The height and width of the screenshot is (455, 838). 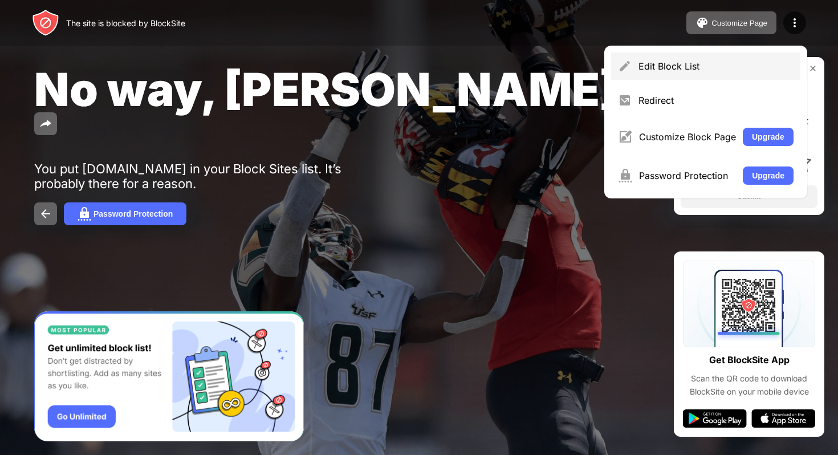 What do you see at coordinates (625, 176) in the screenshot?
I see `img: menu-password.svg` at bounding box center [625, 176].